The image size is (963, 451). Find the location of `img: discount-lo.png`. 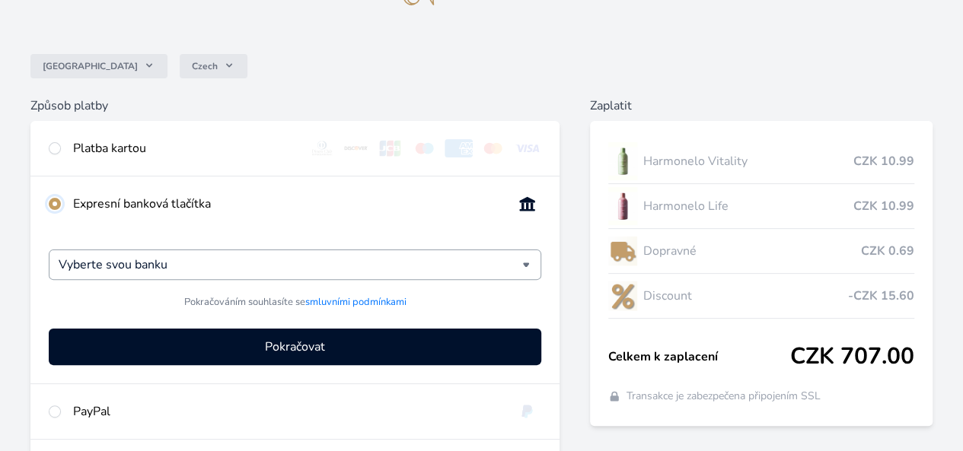

img: discount-lo.png is located at coordinates (623, 296).